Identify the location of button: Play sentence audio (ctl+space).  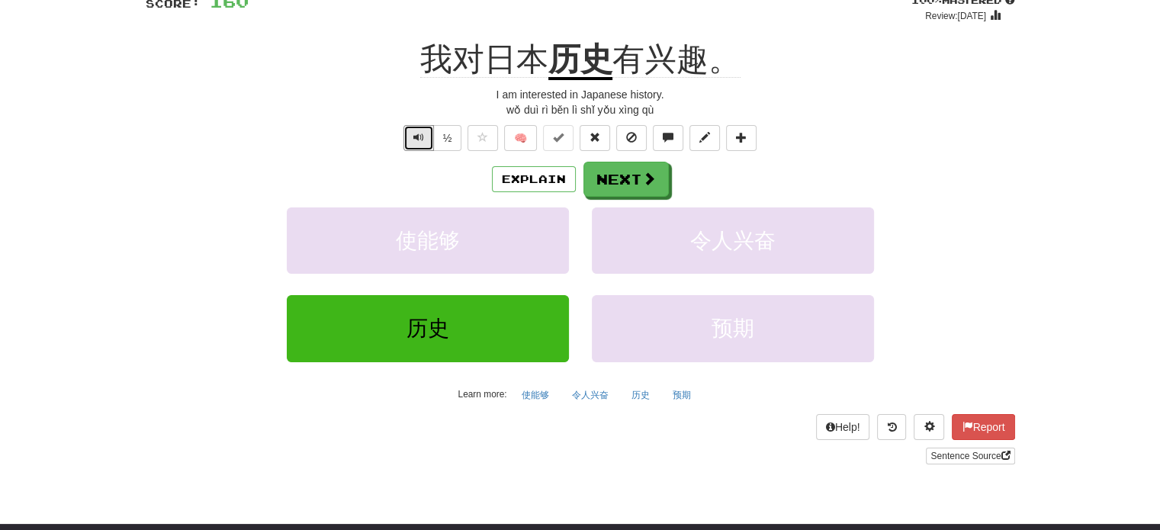
(419, 138).